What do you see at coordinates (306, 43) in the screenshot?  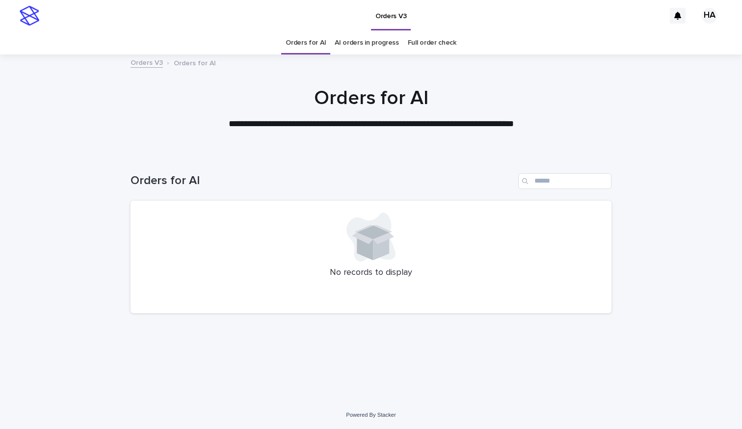 I see `a: Orders for AI` at bounding box center [306, 43].